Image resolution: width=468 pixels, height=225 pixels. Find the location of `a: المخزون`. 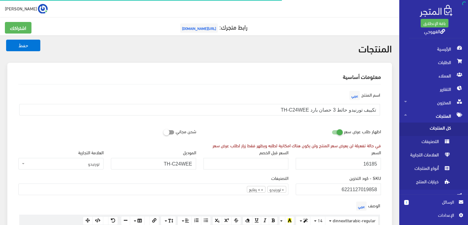

a: المخزون is located at coordinates (433, 103).